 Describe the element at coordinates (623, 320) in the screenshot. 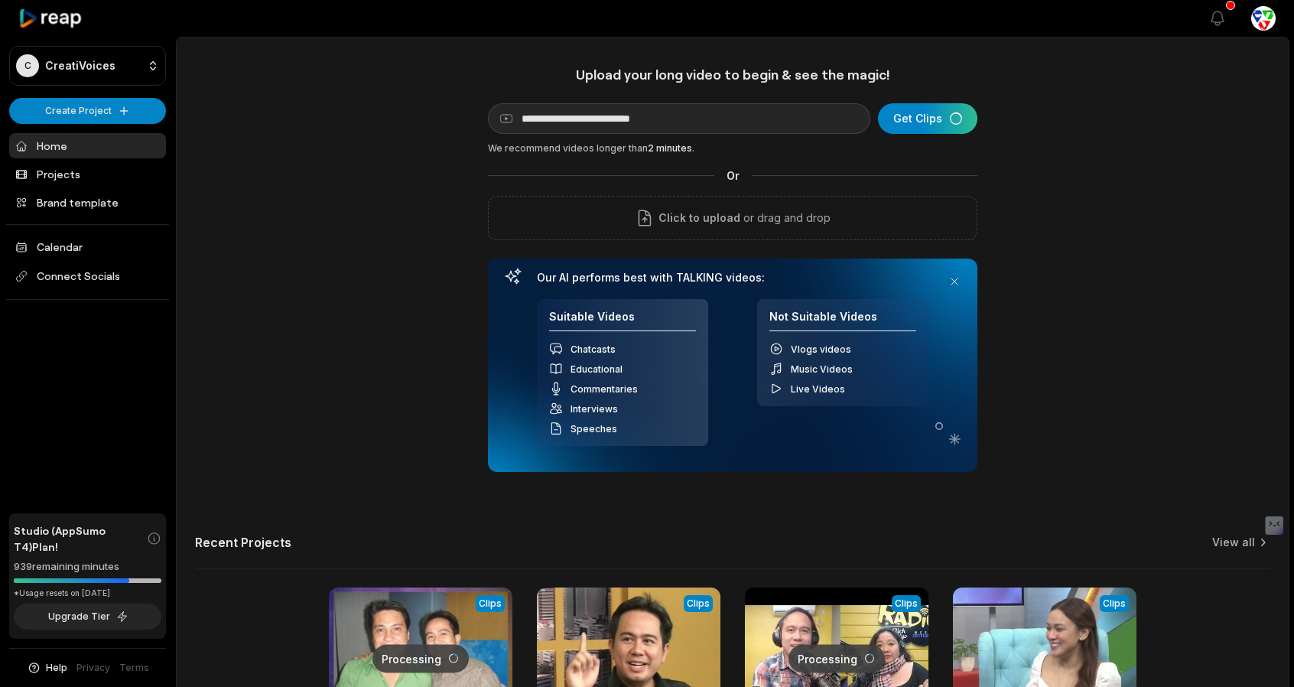

I see `h4: Suitable Videos` at that location.